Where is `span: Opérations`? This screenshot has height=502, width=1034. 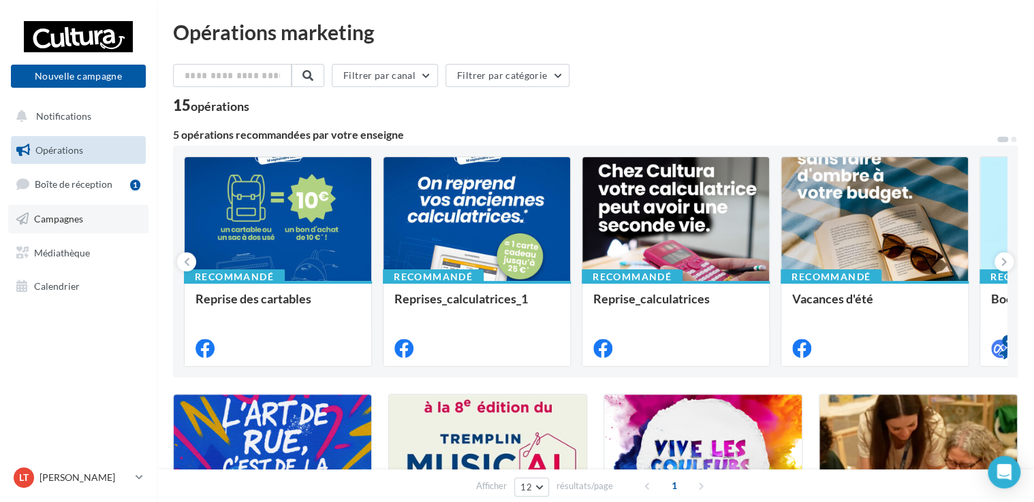 span: Opérations is located at coordinates (59, 150).